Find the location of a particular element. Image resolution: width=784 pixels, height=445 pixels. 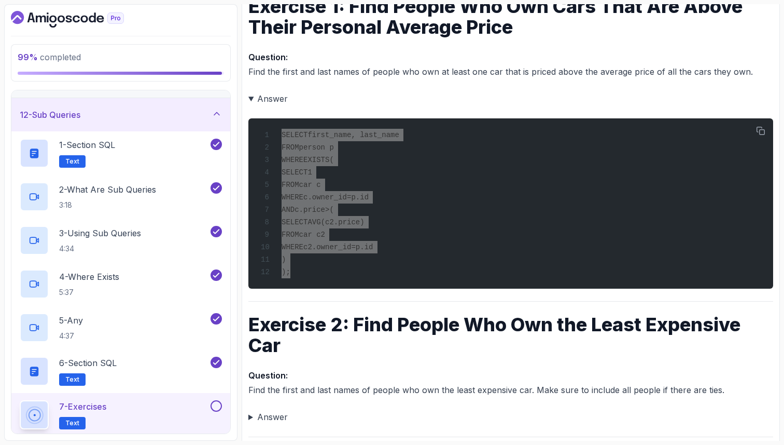

p: Find the first and last names of people who own at least one car that is priced above the average... is located at coordinates (511, 64).